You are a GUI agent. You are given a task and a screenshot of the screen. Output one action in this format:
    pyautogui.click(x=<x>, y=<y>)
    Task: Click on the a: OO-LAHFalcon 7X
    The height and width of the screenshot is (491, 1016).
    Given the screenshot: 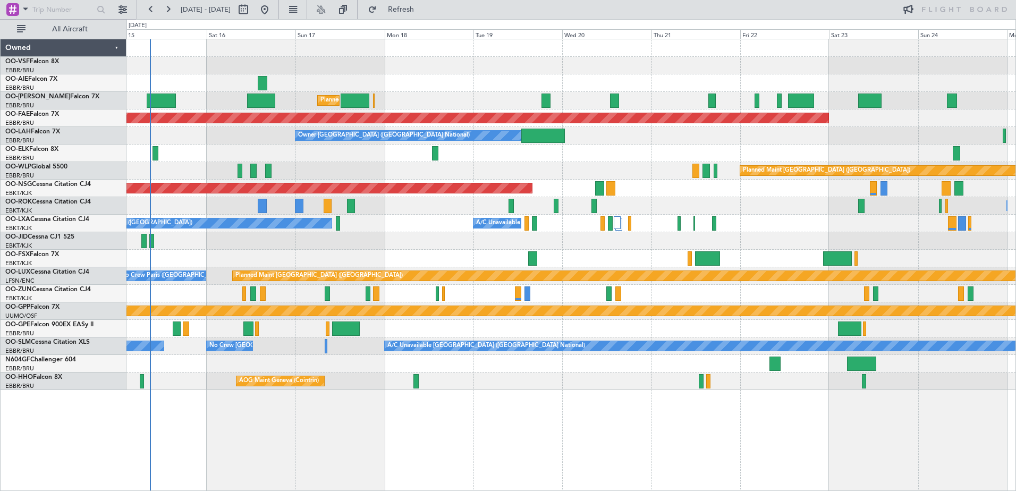 What is the action you would take?
    pyautogui.click(x=32, y=132)
    